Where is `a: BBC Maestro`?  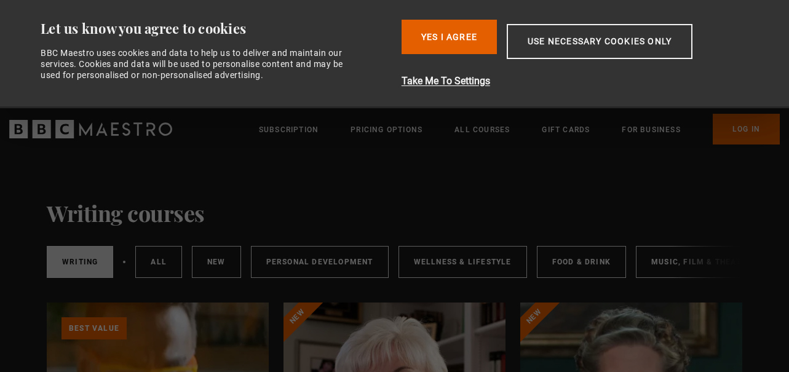
a: BBC Maestro is located at coordinates (90, 129).